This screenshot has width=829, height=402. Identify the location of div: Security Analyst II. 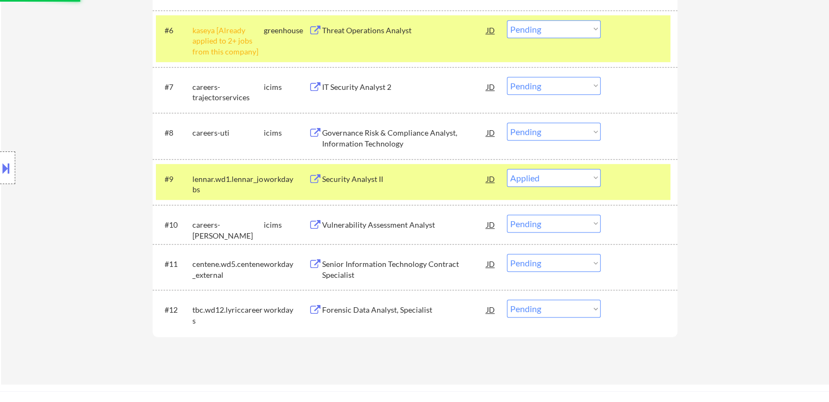
(404, 179).